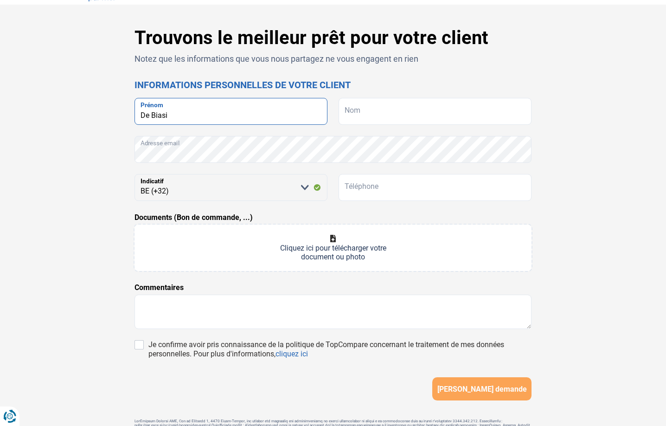 Image resolution: width=666 pixels, height=426 pixels. What do you see at coordinates (193, 218) in the screenshot?
I see `label: Documents (Bon de commande, ...)` at bounding box center [193, 218].